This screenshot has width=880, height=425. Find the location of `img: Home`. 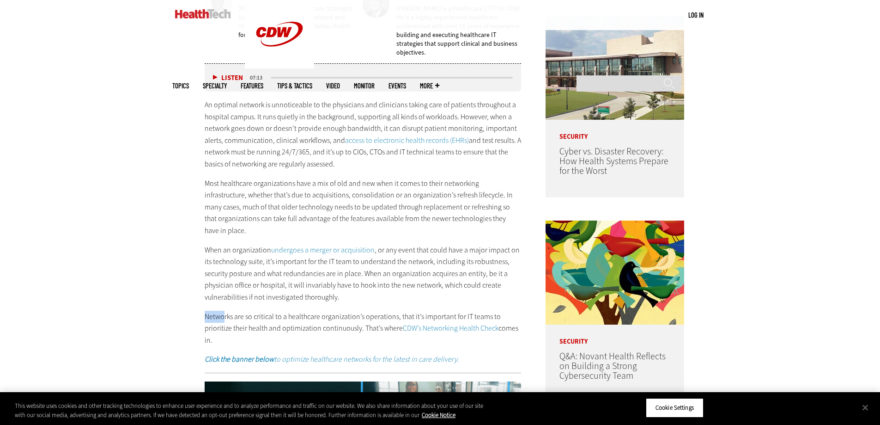

img: Home is located at coordinates (203, 14).